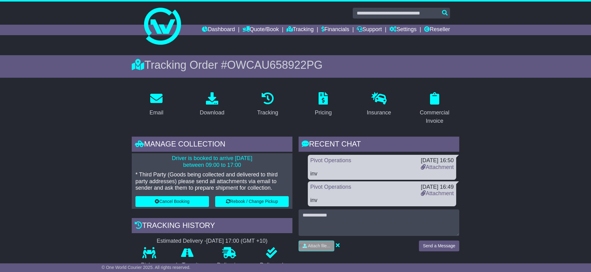  Describe the element at coordinates (275, 65) in the screenshot. I see `span: OWCAU658922PG` at that location.